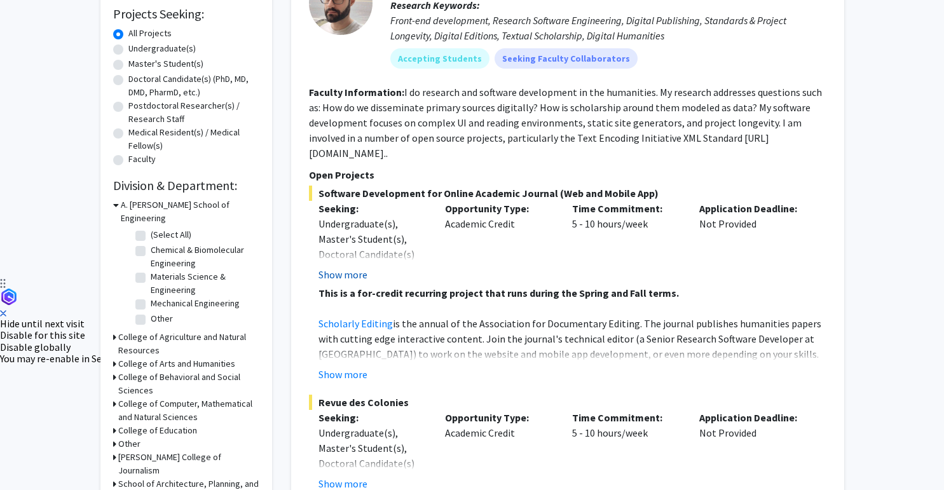 Image resolution: width=944 pixels, height=490 pixels. Describe the element at coordinates (498, 293) in the screenshot. I see `strong: This is a for-credit recurring project that runs during the Spring and Fall terms.` at that location.